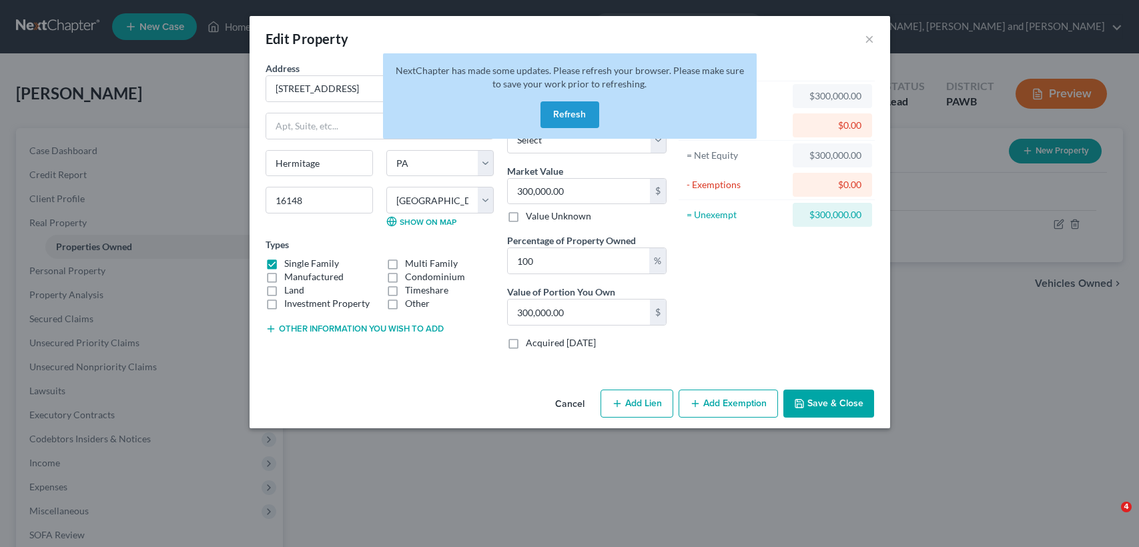  What do you see at coordinates (435, 277) in the screenshot?
I see `label: Condominium` at bounding box center [435, 277].